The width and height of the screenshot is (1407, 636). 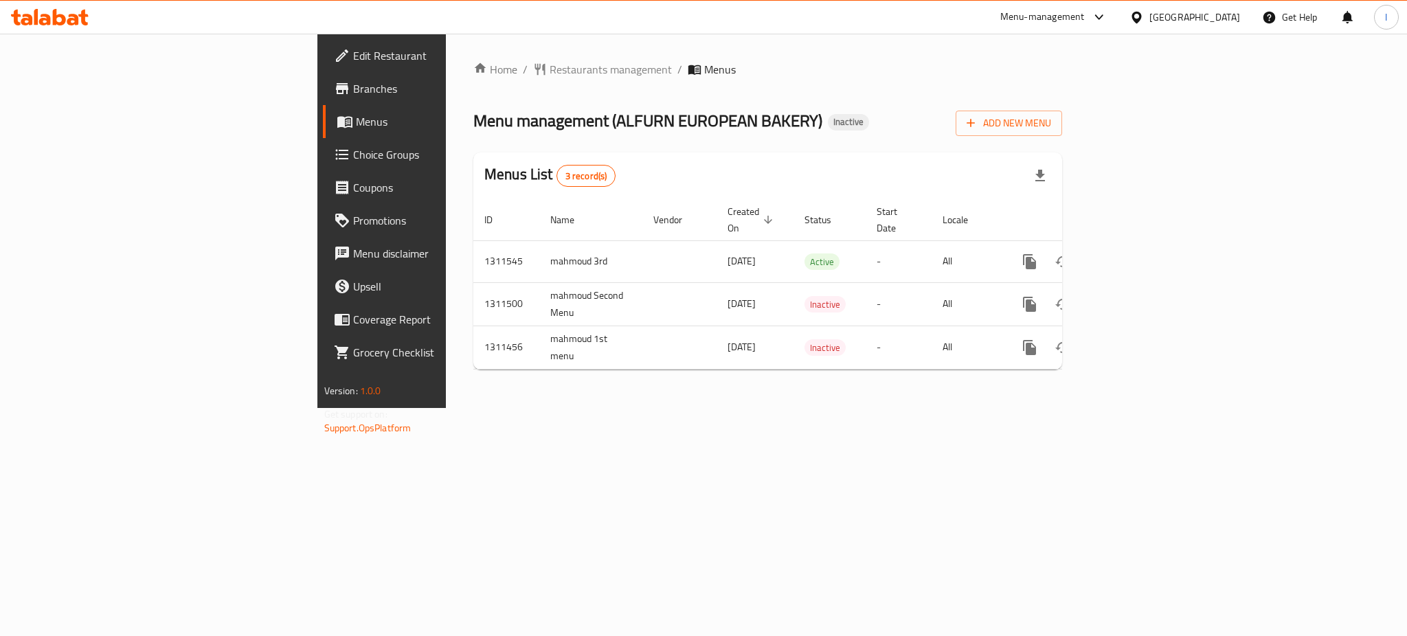 What do you see at coordinates (1386, 17) in the screenshot?
I see `span: I` at bounding box center [1386, 17].